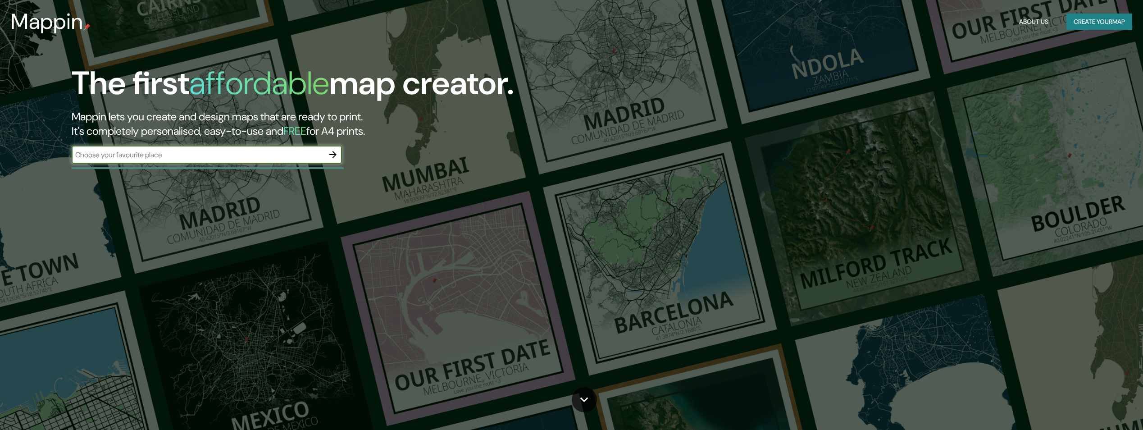  Describe the element at coordinates (293, 87) in the screenshot. I see `h1: The first map creator.` at that location.